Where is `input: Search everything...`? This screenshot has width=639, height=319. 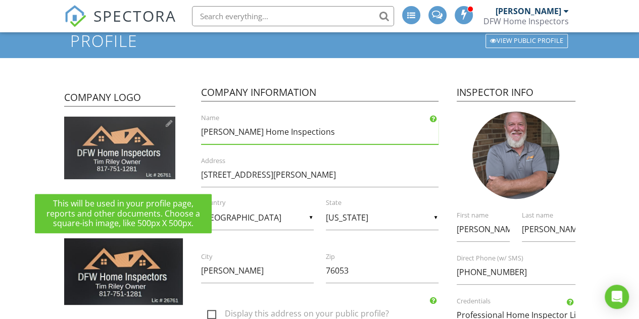
input: Search everything... is located at coordinates (293, 16).